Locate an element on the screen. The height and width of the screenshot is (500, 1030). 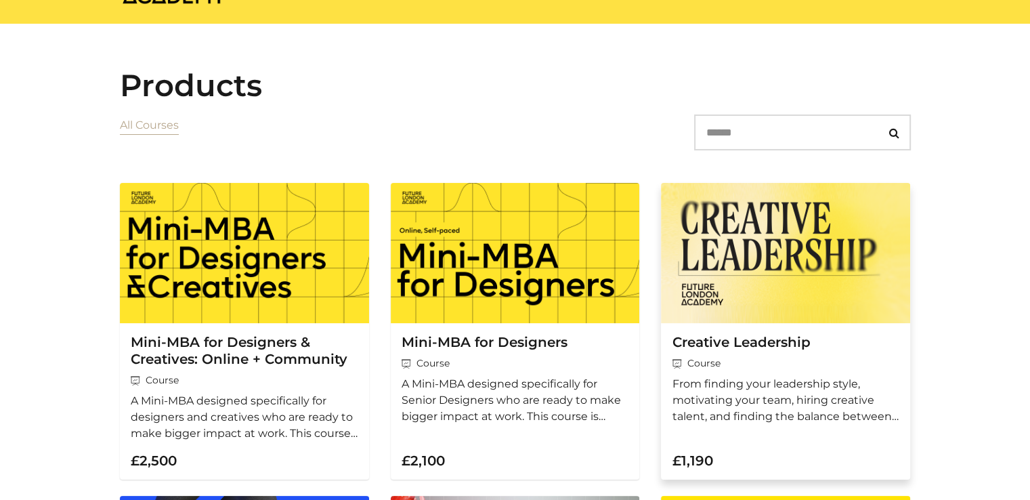
h2: Products is located at coordinates (515, 85).